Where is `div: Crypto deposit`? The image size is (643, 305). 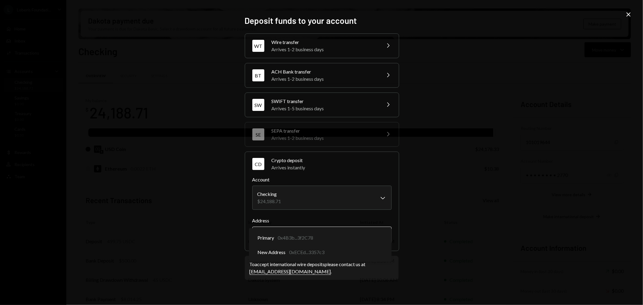
div: Crypto deposit is located at coordinates (332, 160).